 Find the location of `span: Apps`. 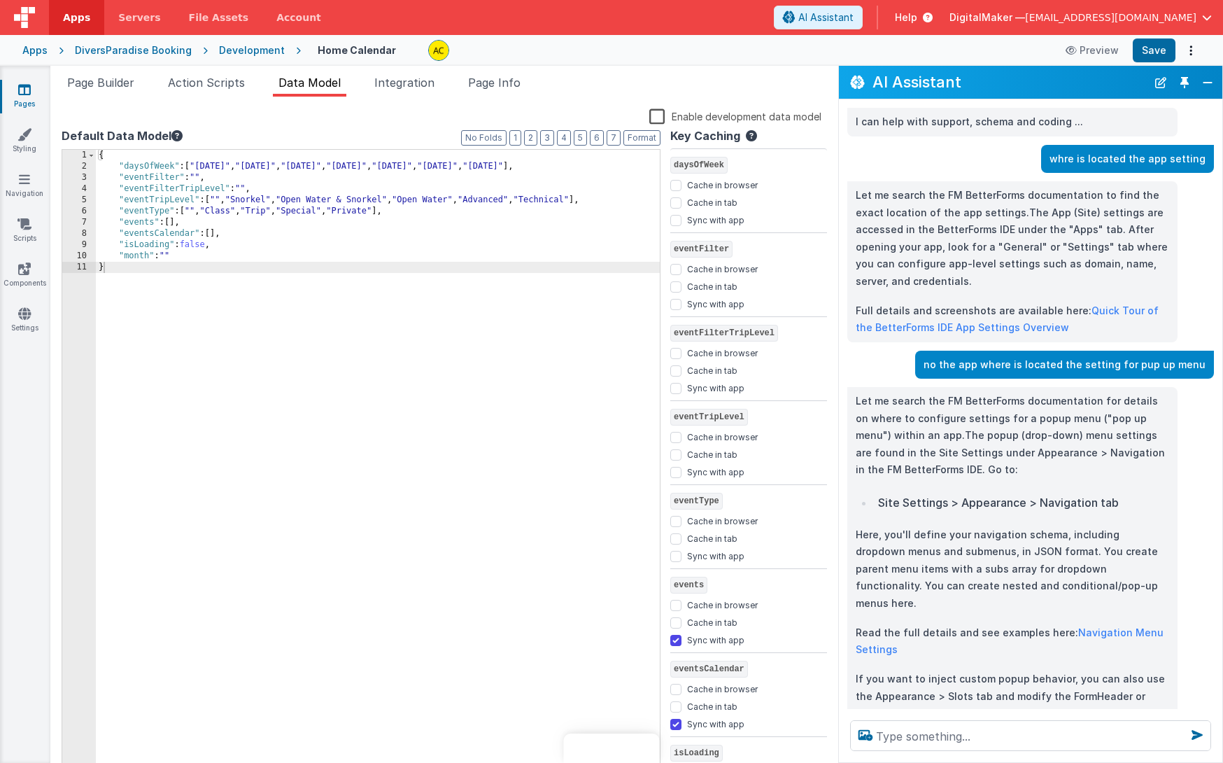

span: Apps is located at coordinates (76, 17).